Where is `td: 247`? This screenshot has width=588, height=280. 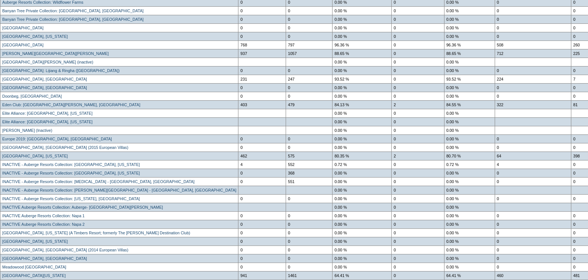
td: 247 is located at coordinates (309, 79).